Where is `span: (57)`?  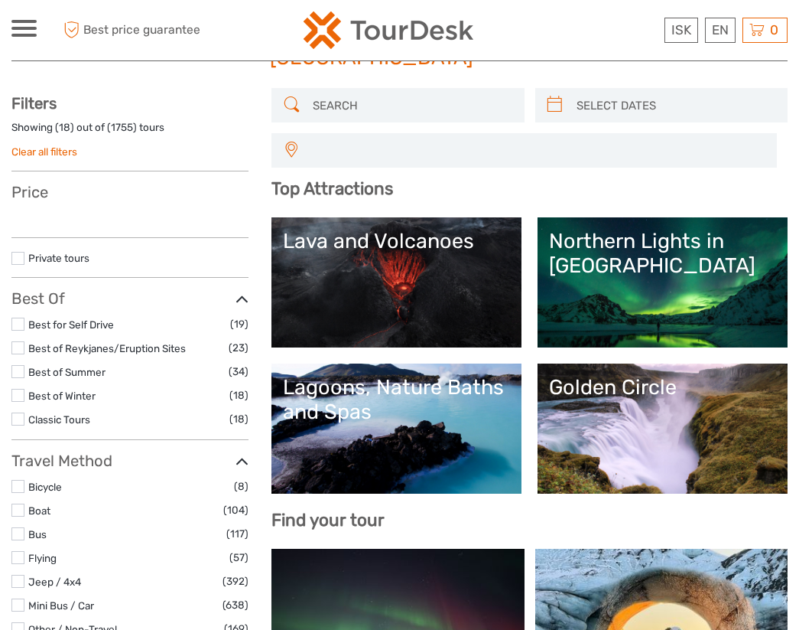
span: (57) is located at coordinates (239, 557).